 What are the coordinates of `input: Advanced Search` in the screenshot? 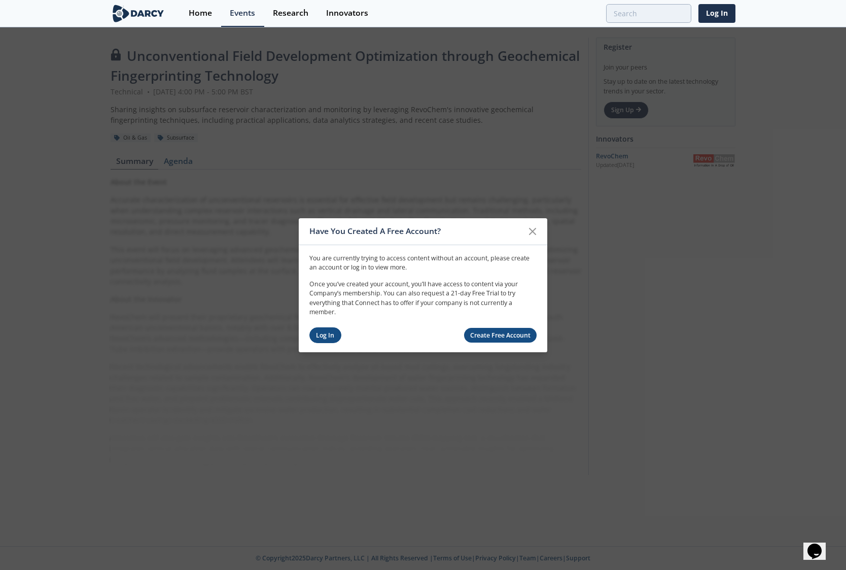 It's located at (649, 13).